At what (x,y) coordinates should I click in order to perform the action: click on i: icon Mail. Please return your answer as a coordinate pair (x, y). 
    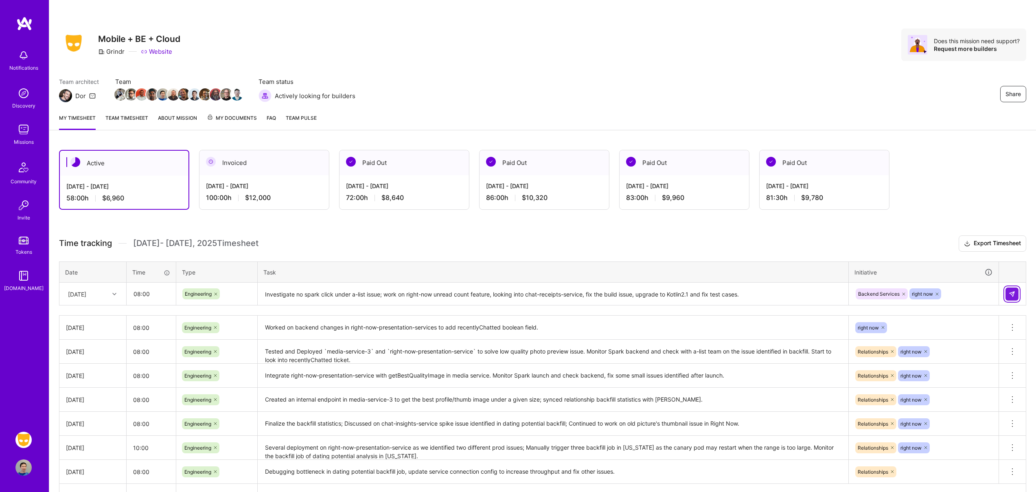
    Looking at the image, I should click on (92, 96).